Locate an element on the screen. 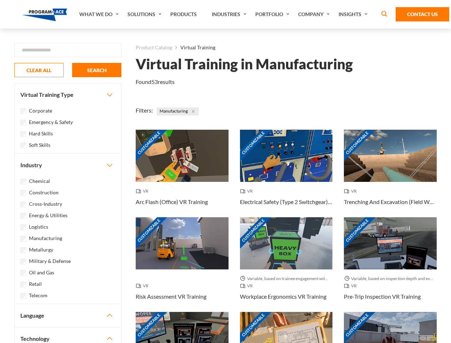  label: Hard Skills is located at coordinates (41, 134).